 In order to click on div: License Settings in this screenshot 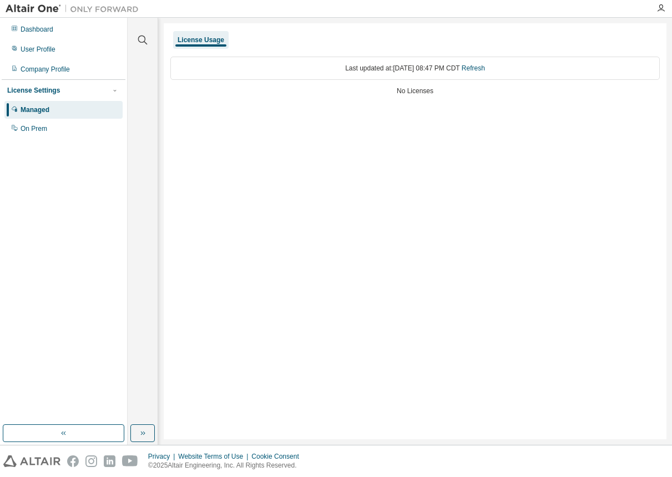, I will do `click(33, 90)`.